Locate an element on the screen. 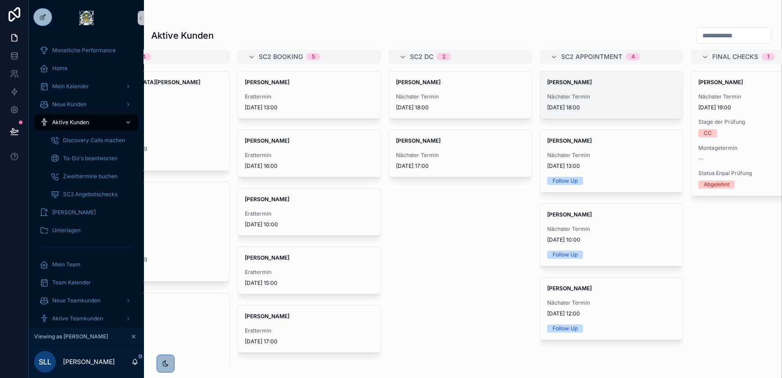 Image resolution: width=782 pixels, height=378 pixels. div: 5 is located at coordinates (313, 57).